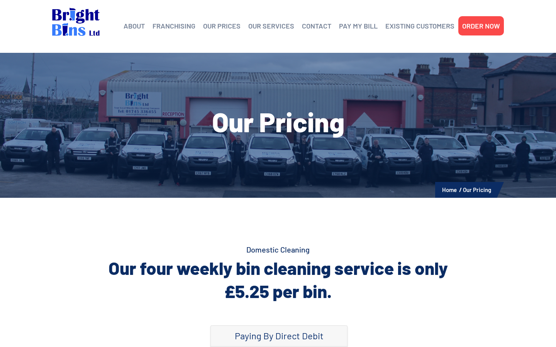 The height and width of the screenshot is (347, 556). What do you see at coordinates (278, 250) in the screenshot?
I see `h4: Domestic Cleaning` at bounding box center [278, 250].